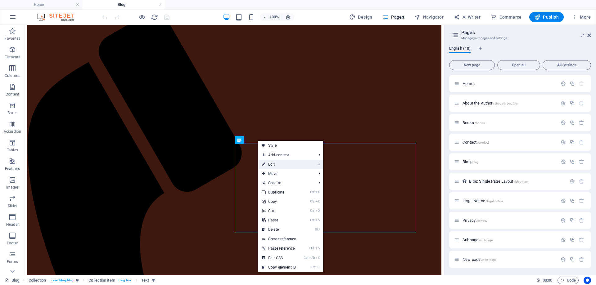 The width and height of the screenshot is (596, 285). I want to click on span: Move, so click(286, 174).